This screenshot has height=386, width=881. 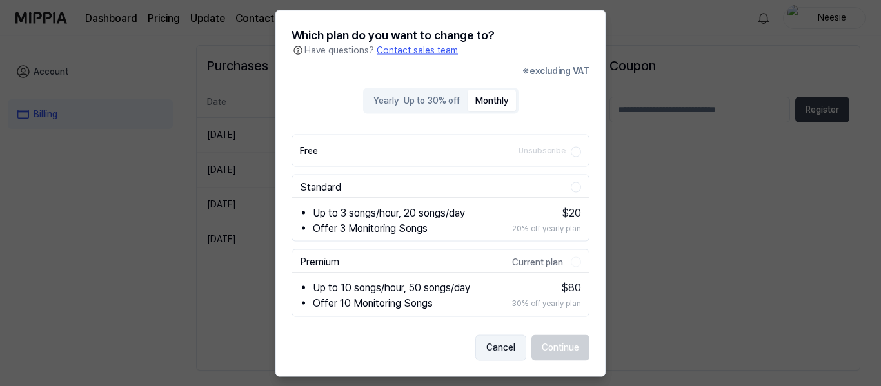 I want to click on li: Offer 10 Monitoring Songs, so click(x=403, y=304).